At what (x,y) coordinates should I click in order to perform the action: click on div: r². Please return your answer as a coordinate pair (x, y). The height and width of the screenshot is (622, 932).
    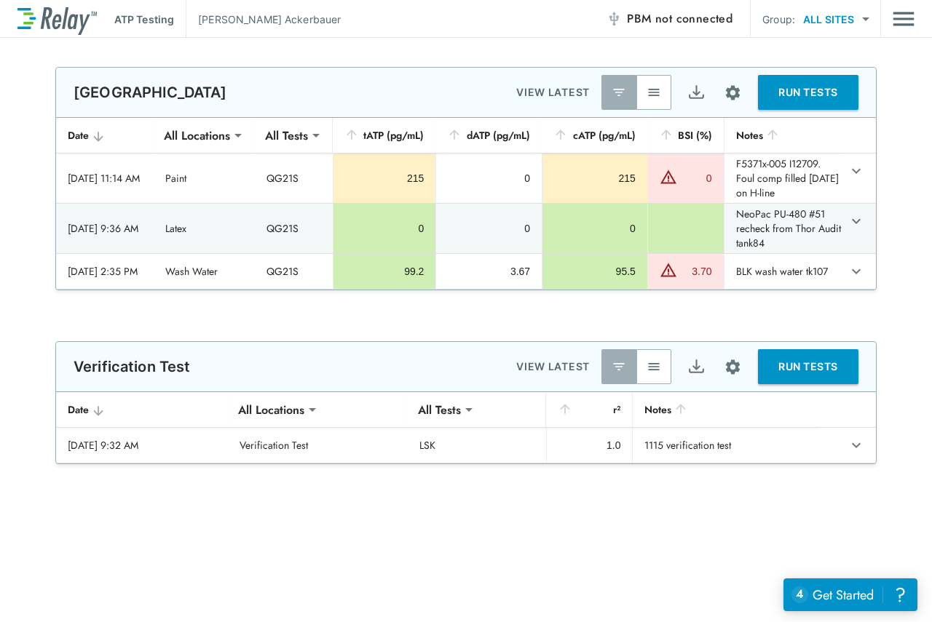
    Looking at the image, I should click on (589, 410).